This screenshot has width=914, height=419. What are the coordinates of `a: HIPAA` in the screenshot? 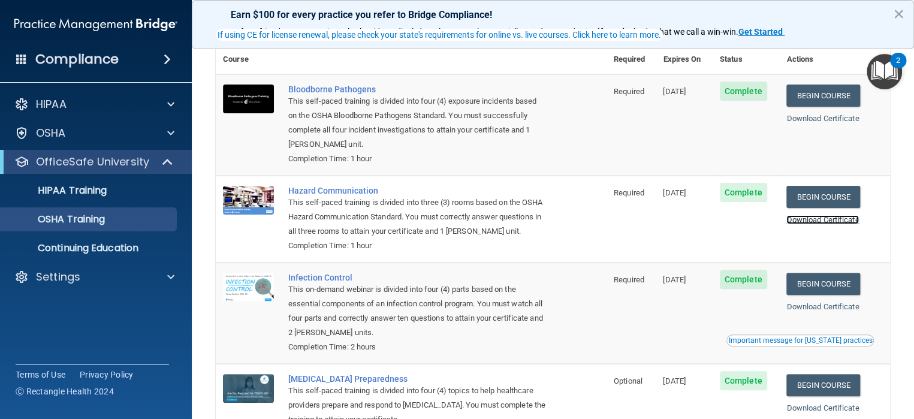 It's located at (94, 104).